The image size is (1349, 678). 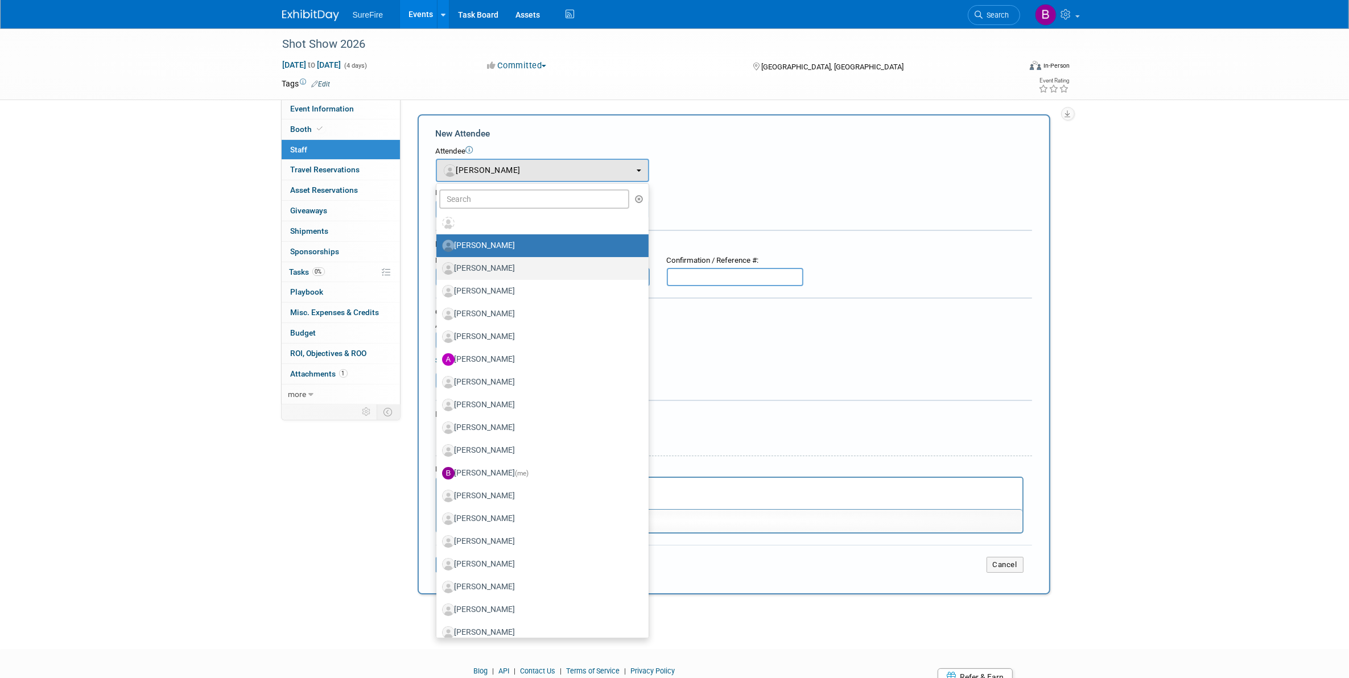 What do you see at coordinates (341, 109) in the screenshot?
I see `a: Event Information` at bounding box center [341, 109].